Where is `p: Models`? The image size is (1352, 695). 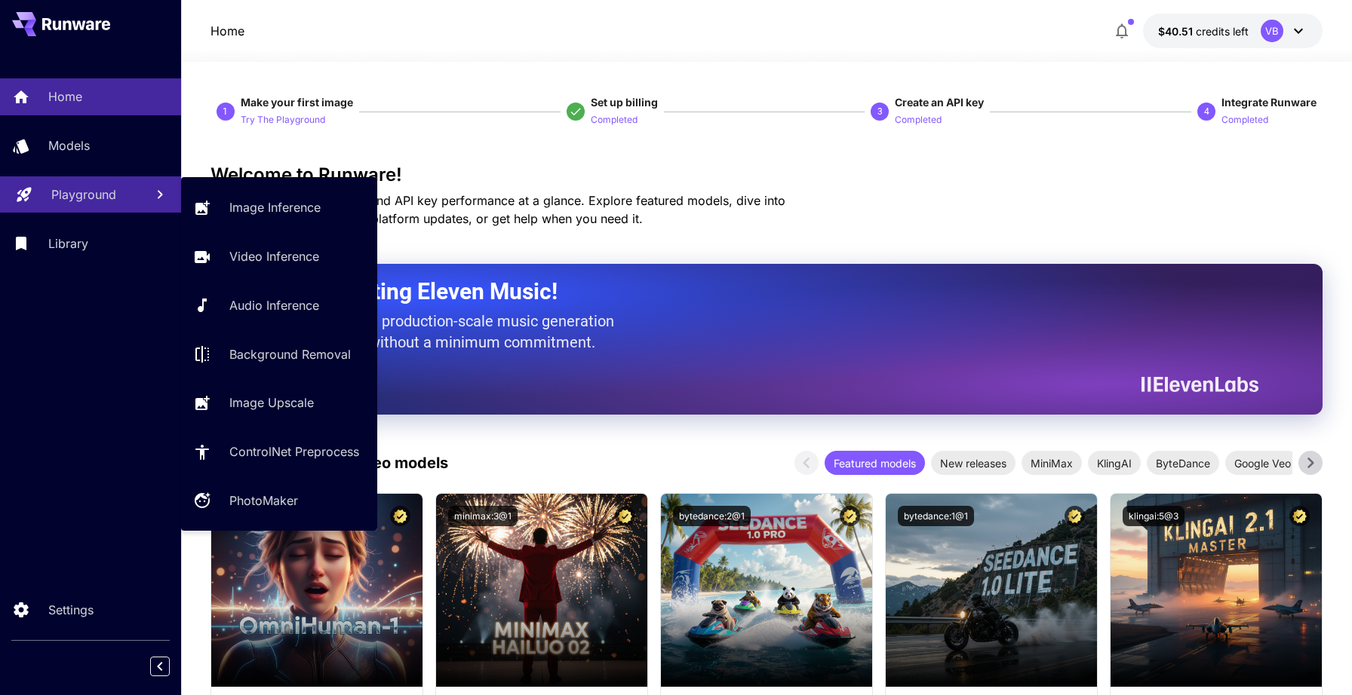
p: Models is located at coordinates (69, 146).